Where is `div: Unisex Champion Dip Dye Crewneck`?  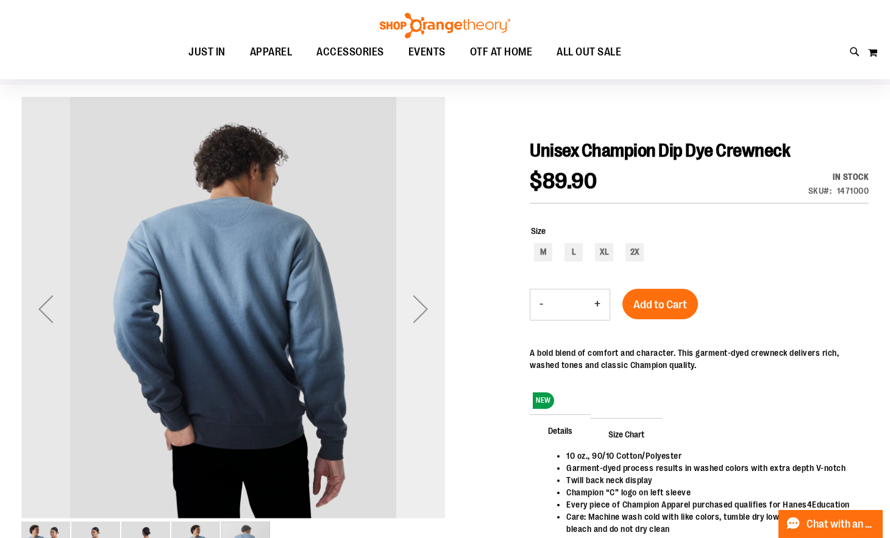
div: Unisex Champion Dip Dye Crewneck is located at coordinates (233, 308).